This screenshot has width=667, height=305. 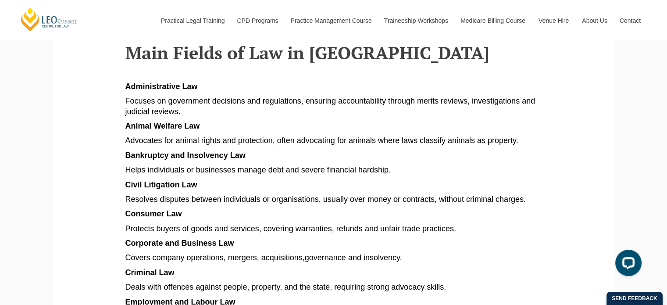 I want to click on span: governance and insolvency., so click(x=354, y=258).